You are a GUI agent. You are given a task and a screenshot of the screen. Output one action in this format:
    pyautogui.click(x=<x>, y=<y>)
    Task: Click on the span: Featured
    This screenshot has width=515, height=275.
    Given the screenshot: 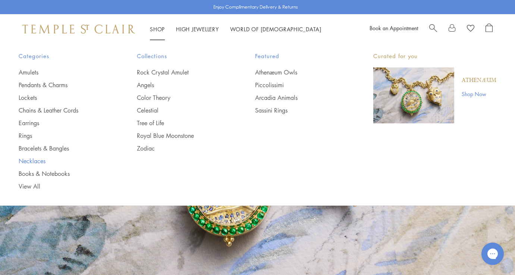 What is the action you would take?
    pyautogui.click(x=299, y=56)
    